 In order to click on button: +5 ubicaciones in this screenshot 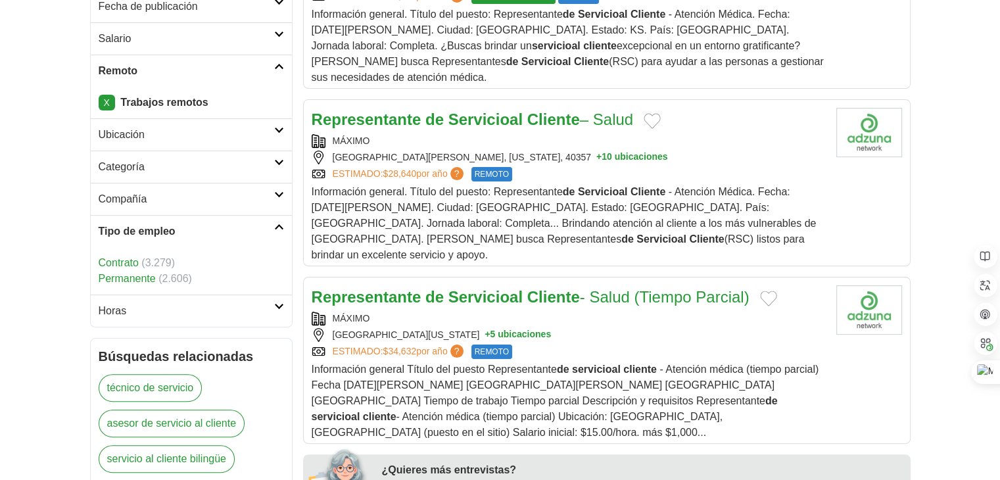, I will do `click(517, 334)`.